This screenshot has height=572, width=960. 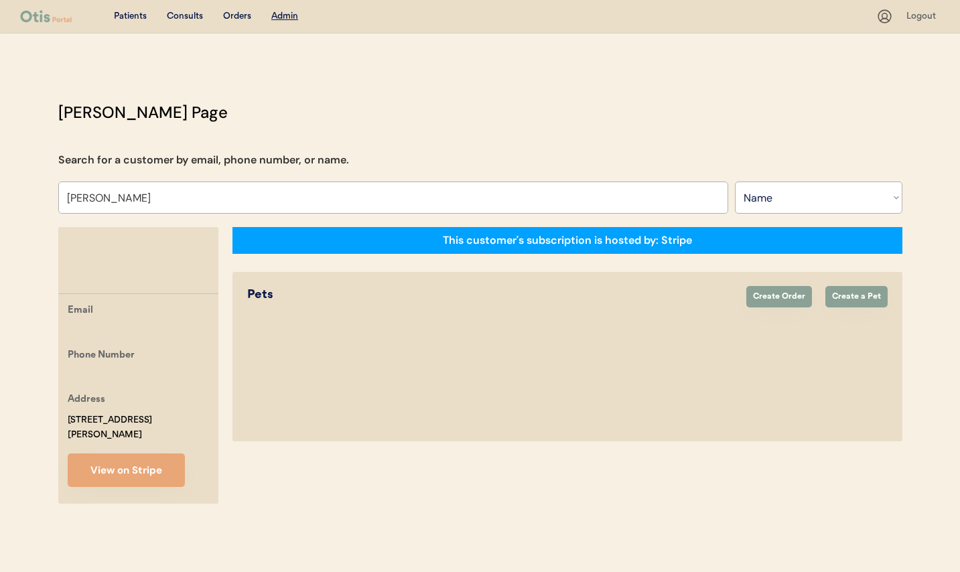 What do you see at coordinates (285, 16) in the screenshot?
I see `u: Admin` at bounding box center [285, 16].